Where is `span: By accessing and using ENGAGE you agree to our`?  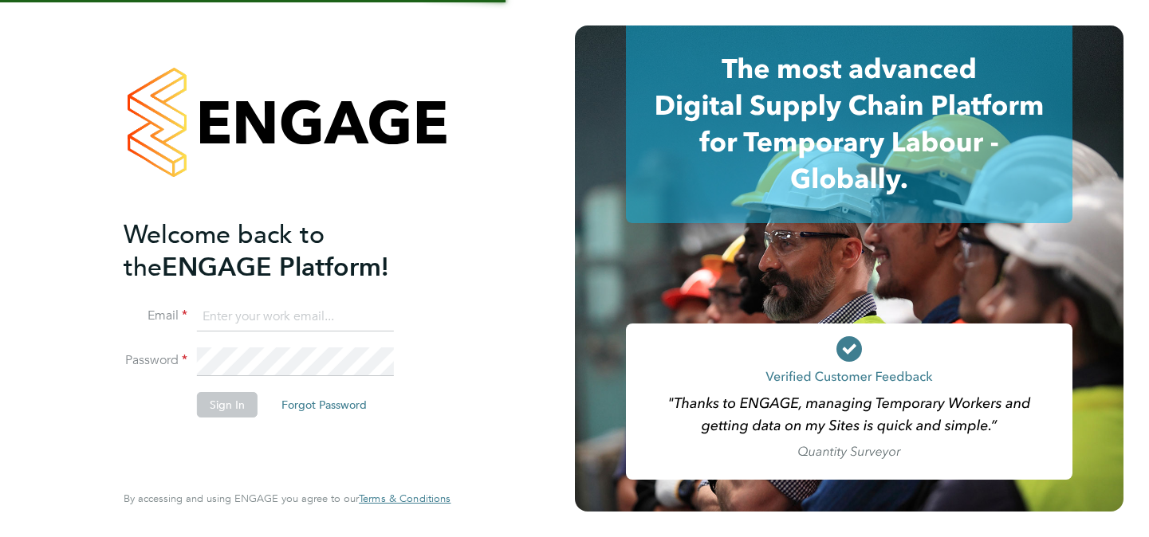
span: By accessing and using ENGAGE you agree to our is located at coordinates (287, 498).